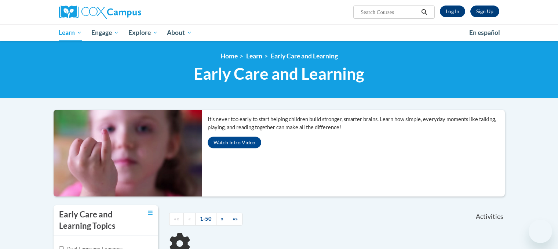  I want to click on span: About, so click(179, 33).